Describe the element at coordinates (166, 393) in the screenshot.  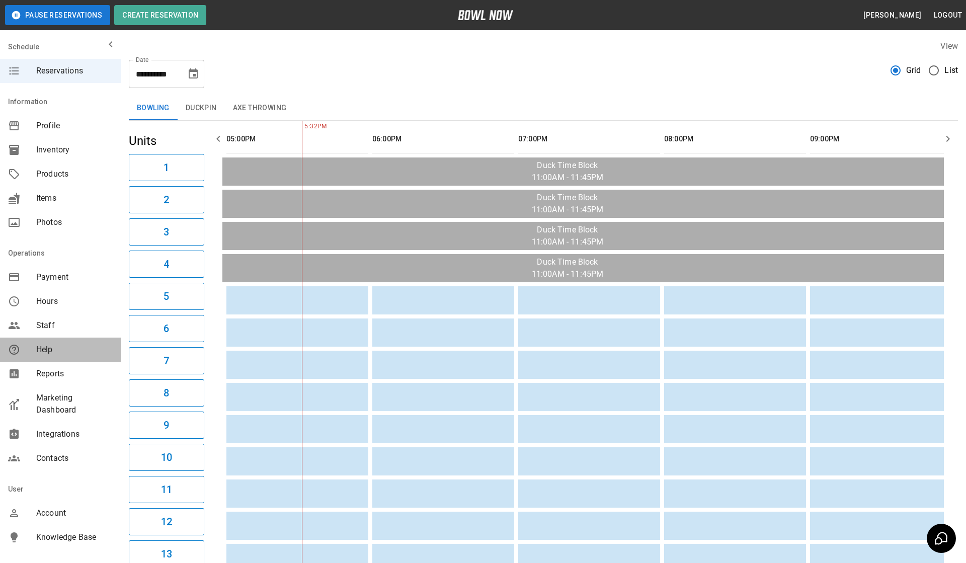
I see `h6: 8` at that location.